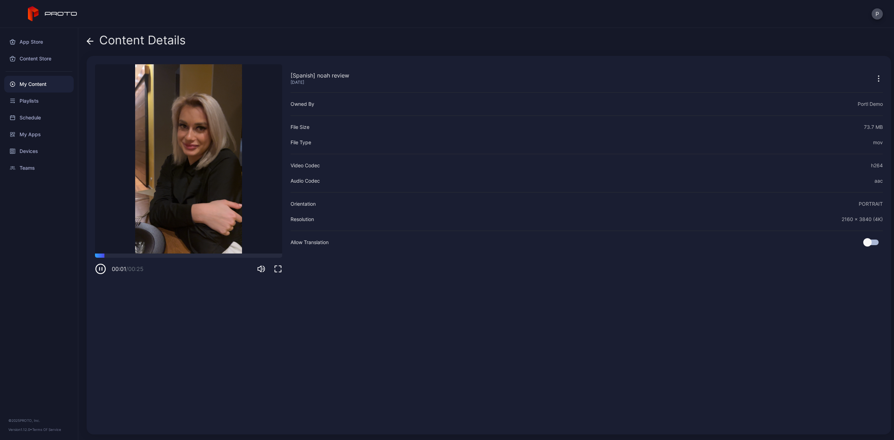  Describe the element at coordinates (878, 142) in the screenshot. I see `div: mov` at that location.